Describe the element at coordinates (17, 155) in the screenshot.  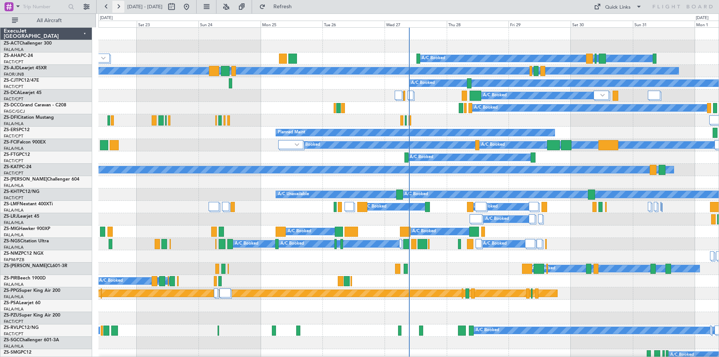
I see `a: ZS-FTGPC12` at that location.